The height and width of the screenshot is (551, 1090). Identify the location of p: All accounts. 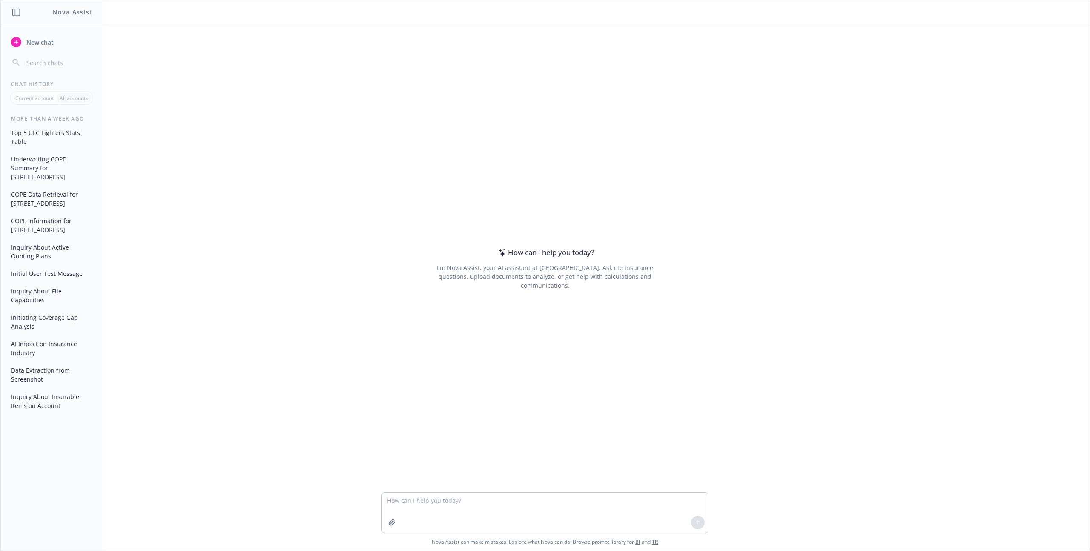
(74, 98).